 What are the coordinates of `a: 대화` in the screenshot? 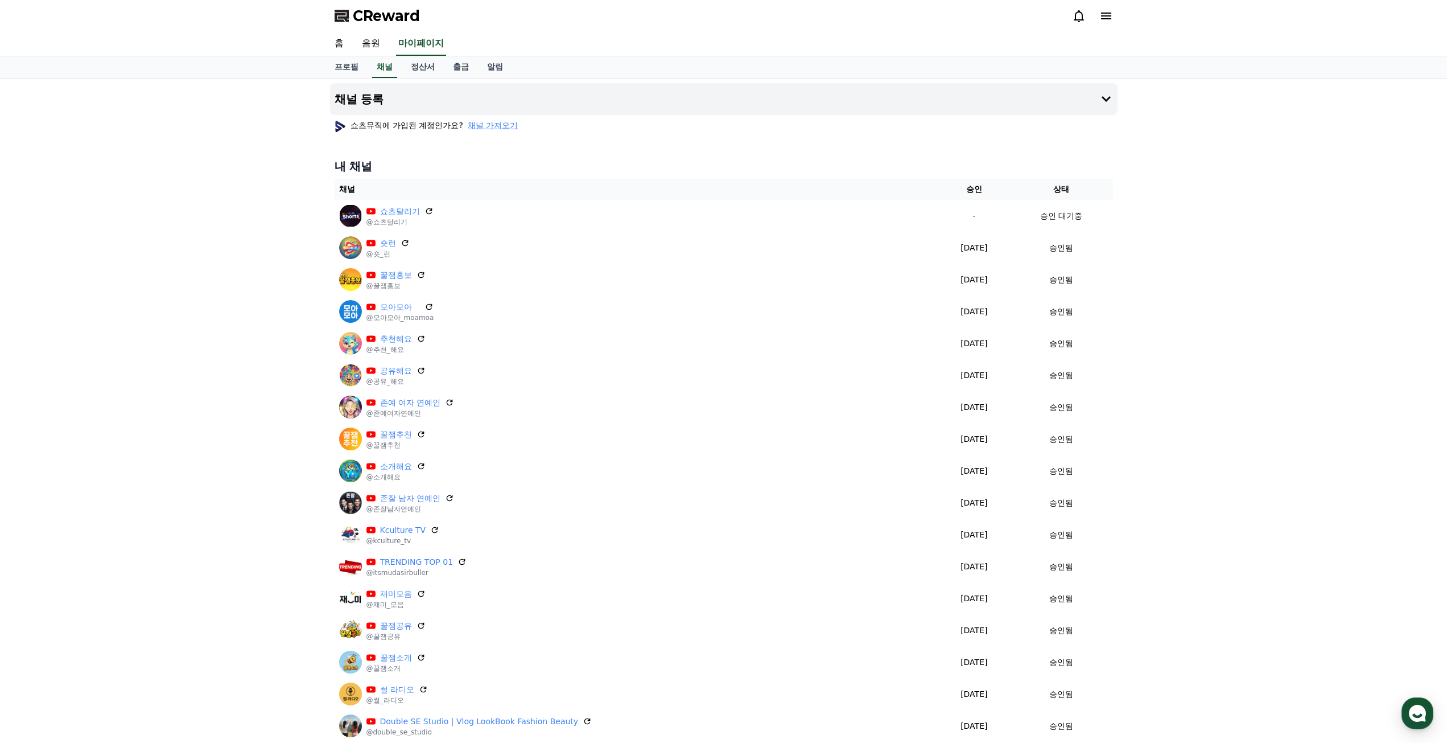 It's located at (111, 375).